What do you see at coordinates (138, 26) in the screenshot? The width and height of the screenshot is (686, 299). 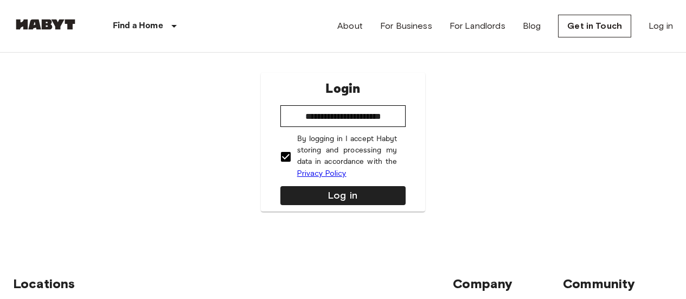 I see `p: Find a Home` at bounding box center [138, 26].